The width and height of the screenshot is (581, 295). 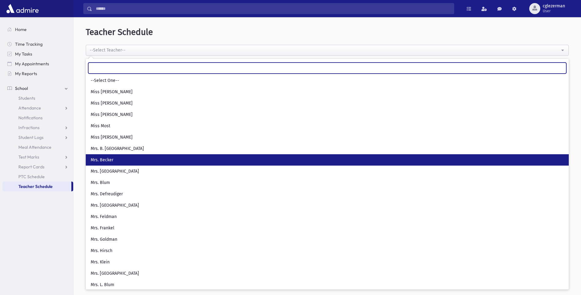 What do you see at coordinates (327, 50) in the screenshot?
I see `button: --Select Teacher--` at bounding box center [327, 50].